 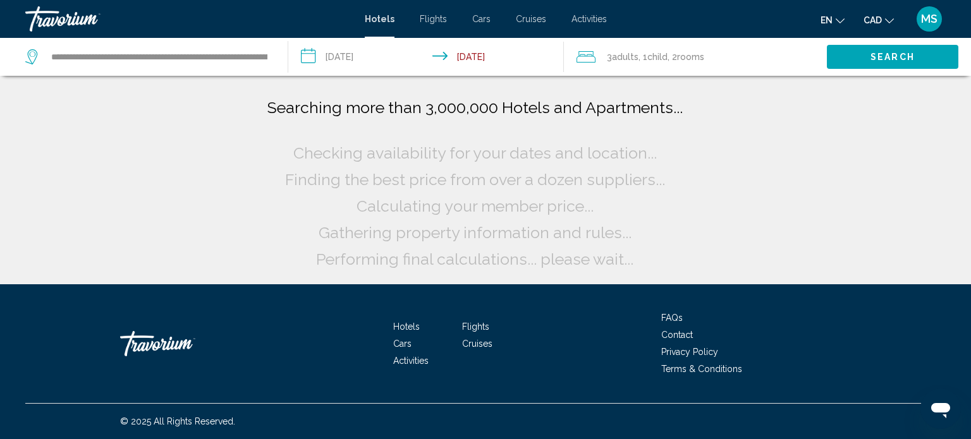 I want to click on span: Contact, so click(x=677, y=335).